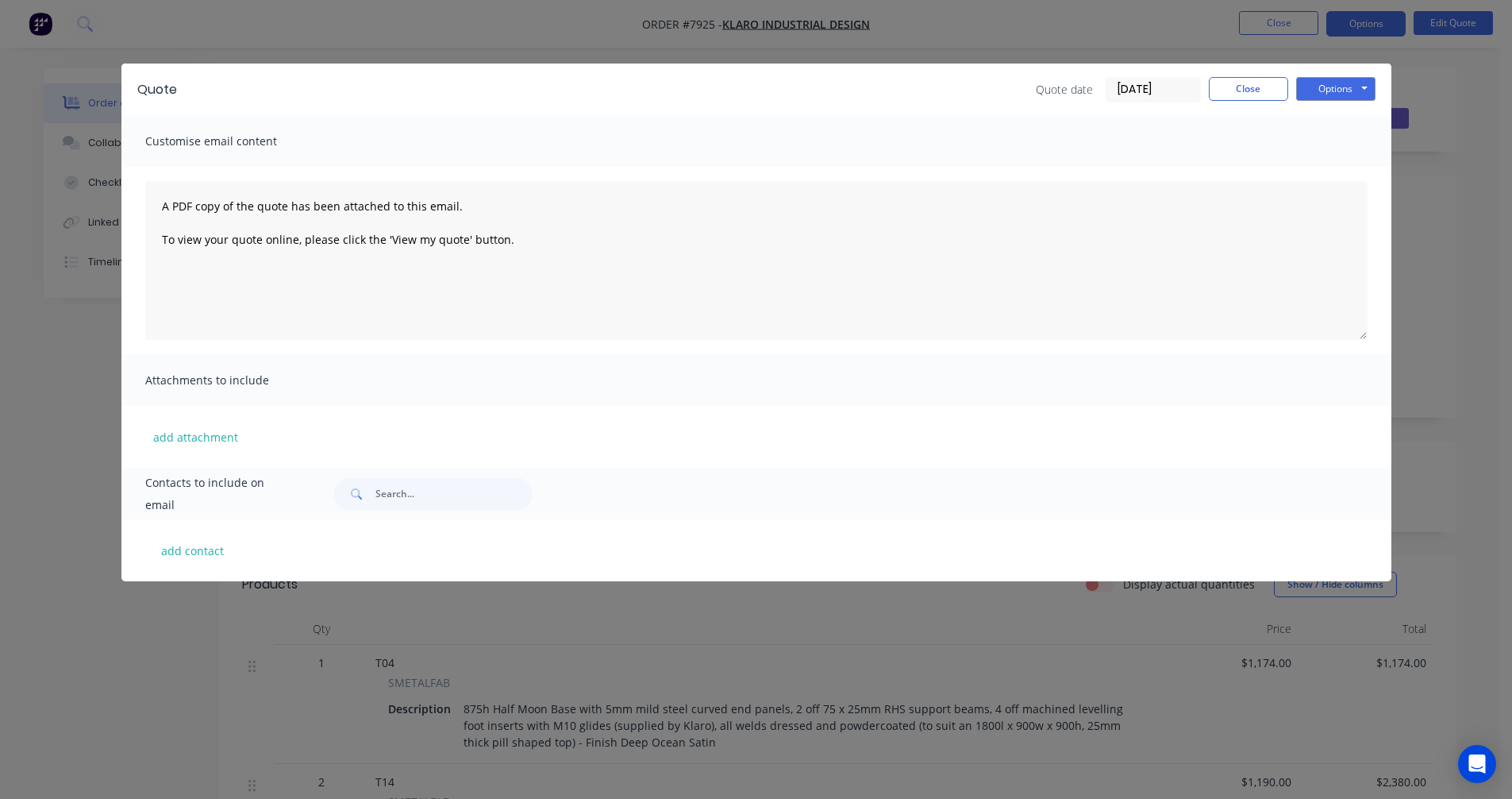  What do you see at coordinates (192, 550) in the screenshot?
I see `button: add contact` at bounding box center [192, 550].